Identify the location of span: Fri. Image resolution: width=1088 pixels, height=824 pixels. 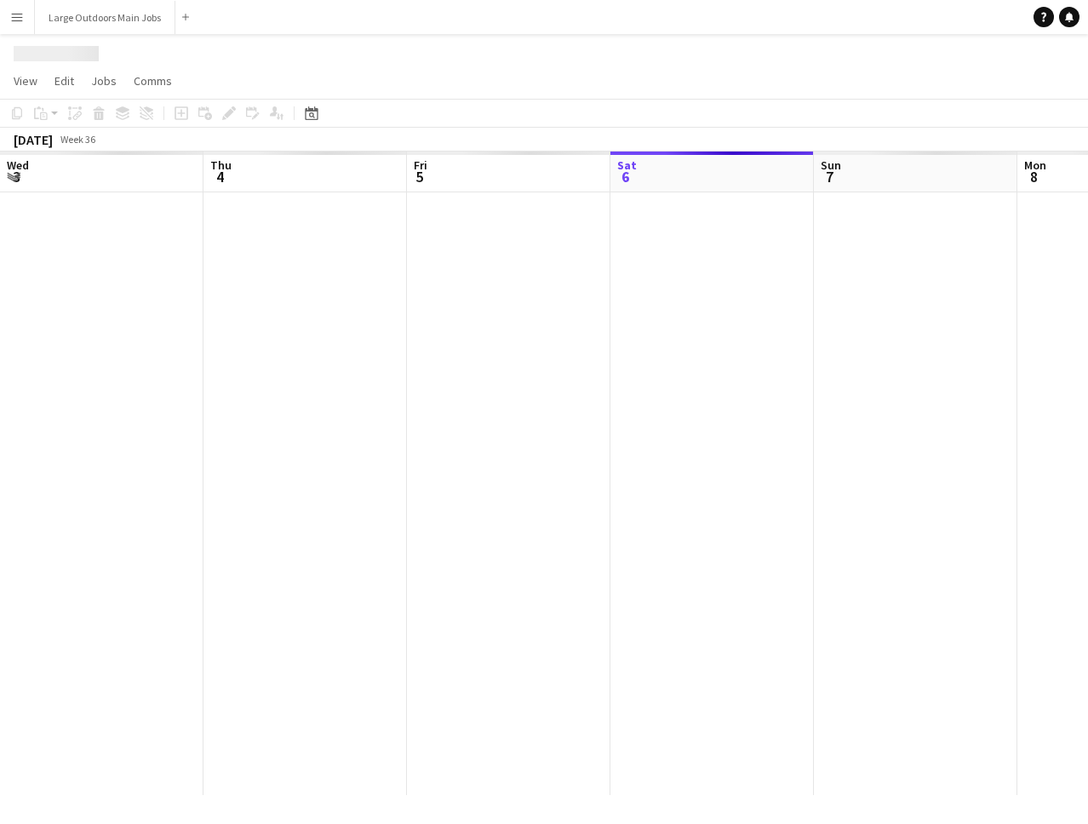
(421, 165).